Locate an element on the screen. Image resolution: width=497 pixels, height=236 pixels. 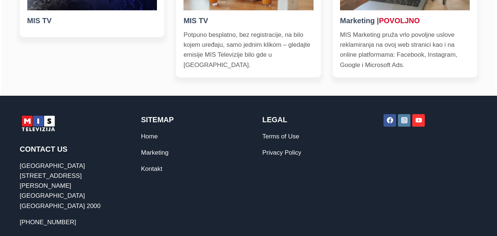
p: MIS Marketing pruža vrlo povoljne uslove reklamiranja na ovoj web stranici kao i na online platfo... is located at coordinates (405, 50).